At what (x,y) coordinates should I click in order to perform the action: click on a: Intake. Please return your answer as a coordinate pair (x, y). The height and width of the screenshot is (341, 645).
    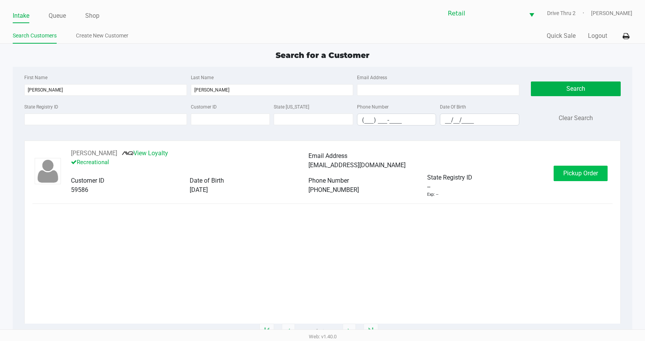
    Looking at the image, I should click on (21, 16).